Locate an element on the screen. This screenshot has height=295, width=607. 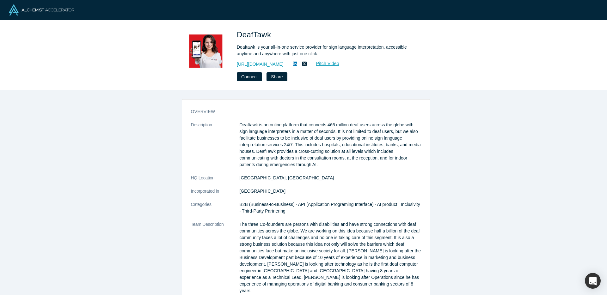
img: DeafTawk's Logo is located at coordinates (206, 51).